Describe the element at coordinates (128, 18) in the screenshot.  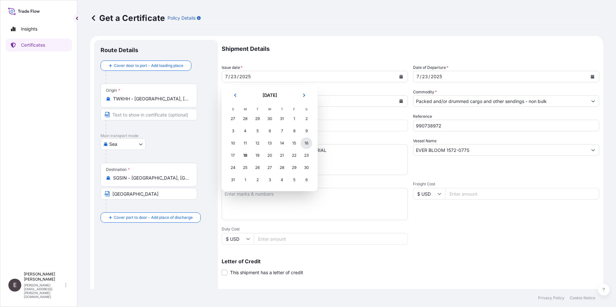
I see `p: Get a Certificate` at that location.